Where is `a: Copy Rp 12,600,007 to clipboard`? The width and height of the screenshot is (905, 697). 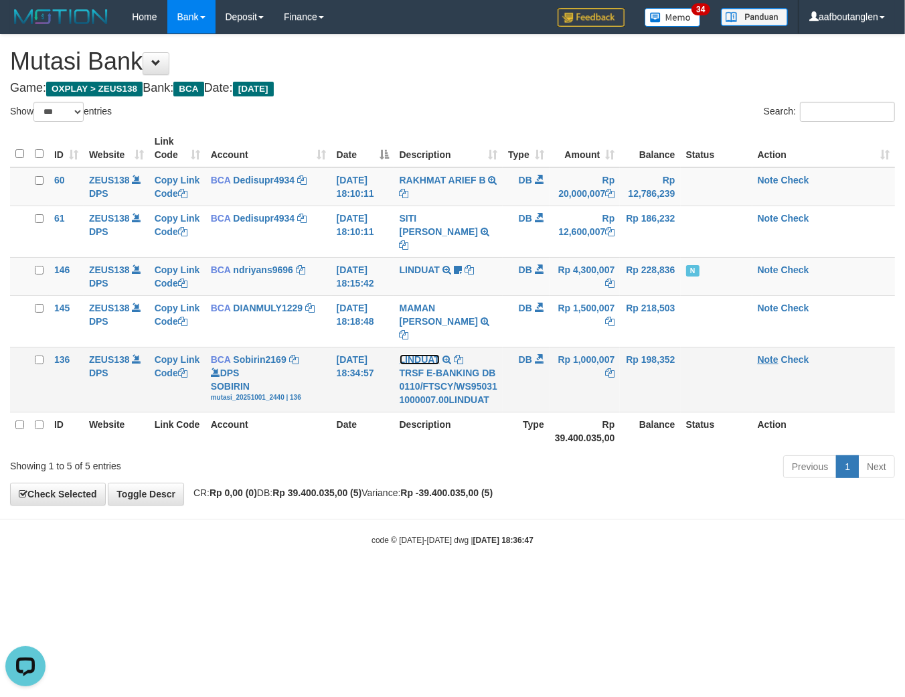
a: Copy Rp 12,600,007 to clipboard is located at coordinates (610, 232).